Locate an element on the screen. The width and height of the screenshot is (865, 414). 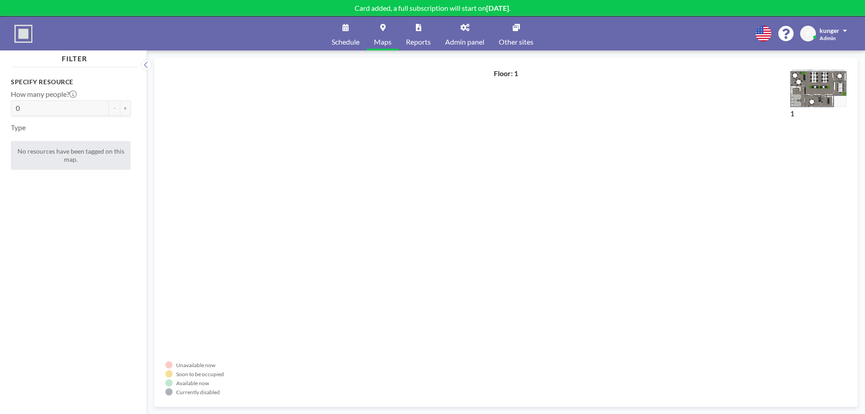
a: Maps is located at coordinates (383, 33).